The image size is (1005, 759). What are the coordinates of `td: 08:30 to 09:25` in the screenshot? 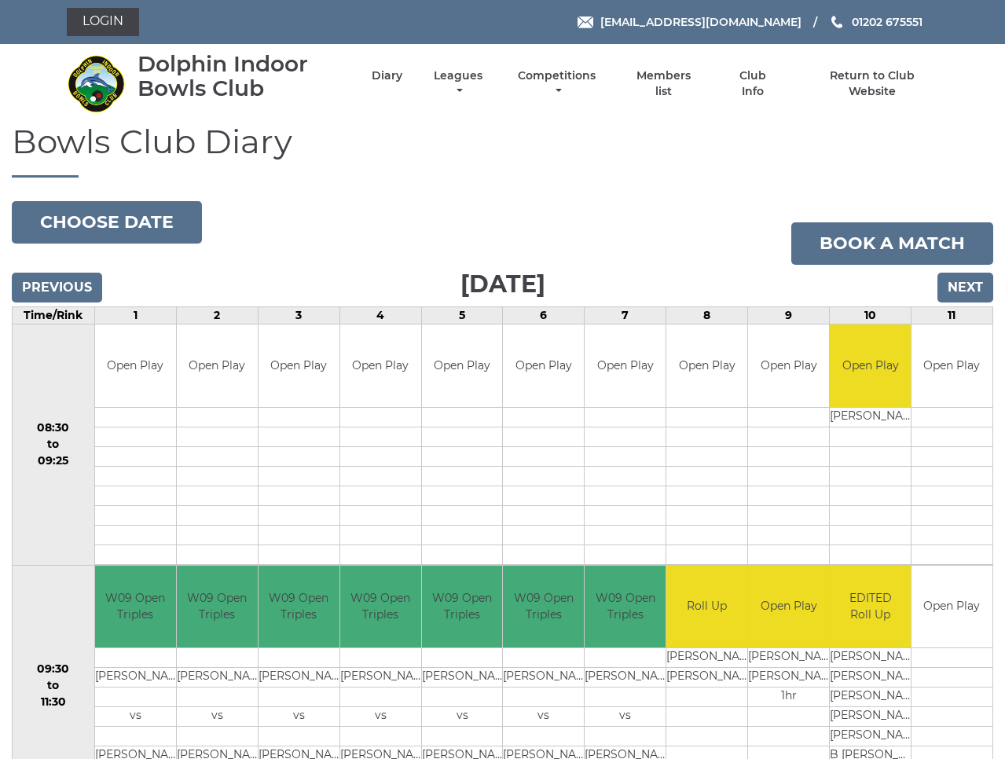 It's located at (53, 445).